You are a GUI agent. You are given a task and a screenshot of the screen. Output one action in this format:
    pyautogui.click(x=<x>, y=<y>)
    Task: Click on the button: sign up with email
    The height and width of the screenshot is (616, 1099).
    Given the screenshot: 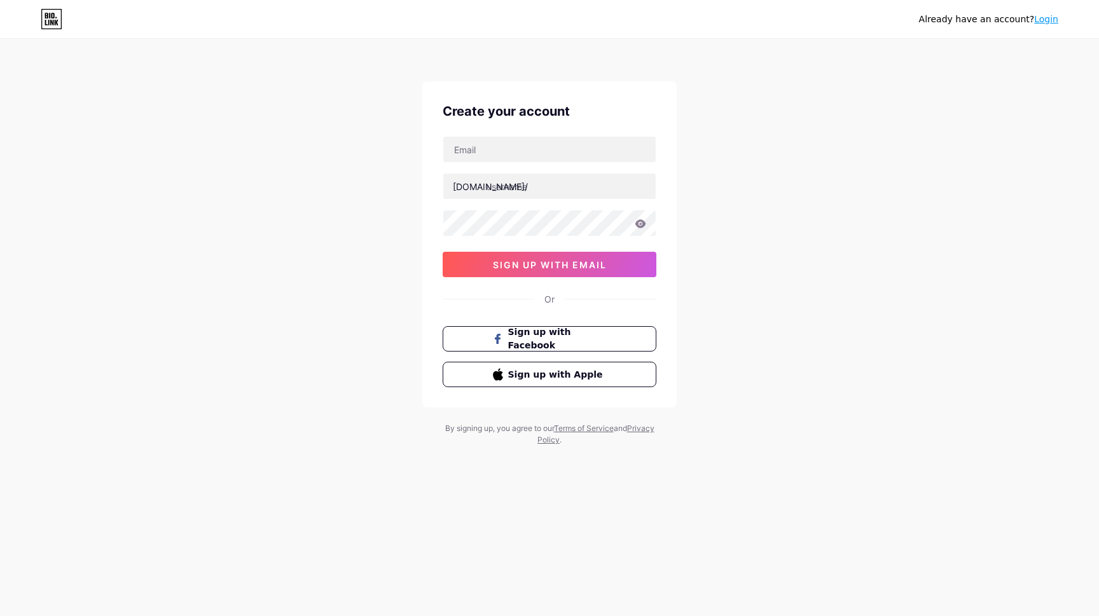 What is the action you would take?
    pyautogui.click(x=549, y=265)
    